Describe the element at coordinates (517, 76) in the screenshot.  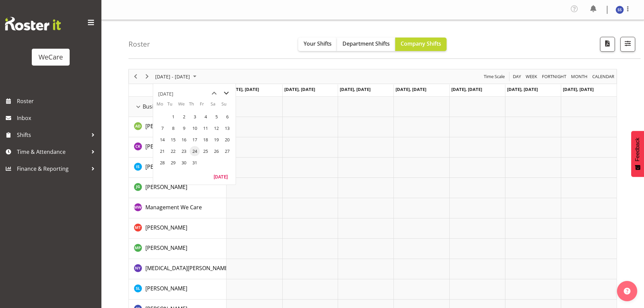
I see `button: Timeline Day` at that location.